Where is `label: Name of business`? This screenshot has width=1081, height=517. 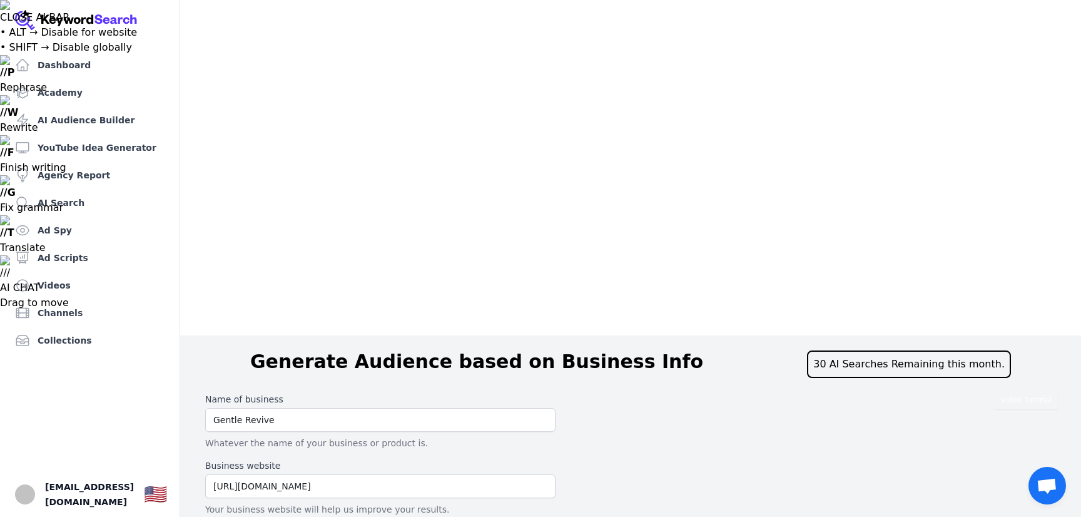
label: Name of business is located at coordinates (380, 399).